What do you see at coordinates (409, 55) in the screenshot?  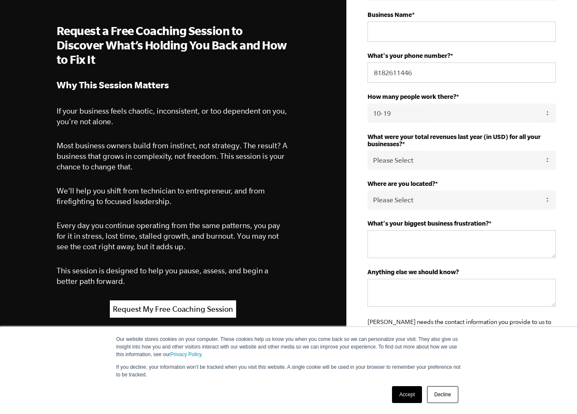 I see `strong: What's your phone number?` at bounding box center [409, 55].